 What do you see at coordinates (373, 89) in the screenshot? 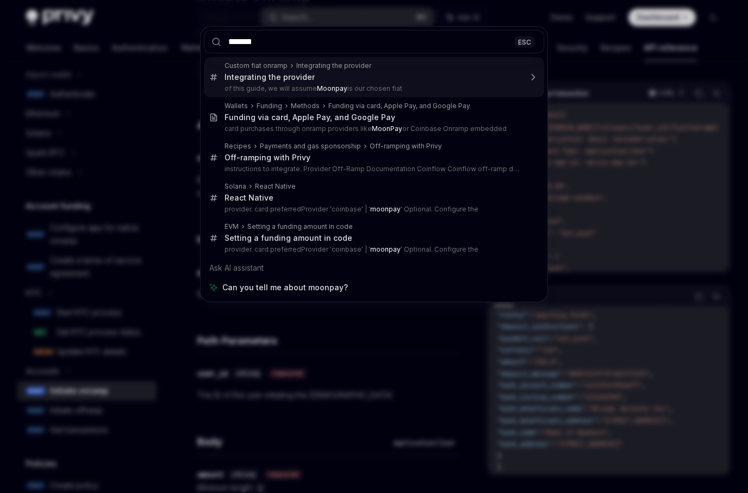
I see `p: of this guide, we will assume is our chosen fiat` at bounding box center [373, 89].